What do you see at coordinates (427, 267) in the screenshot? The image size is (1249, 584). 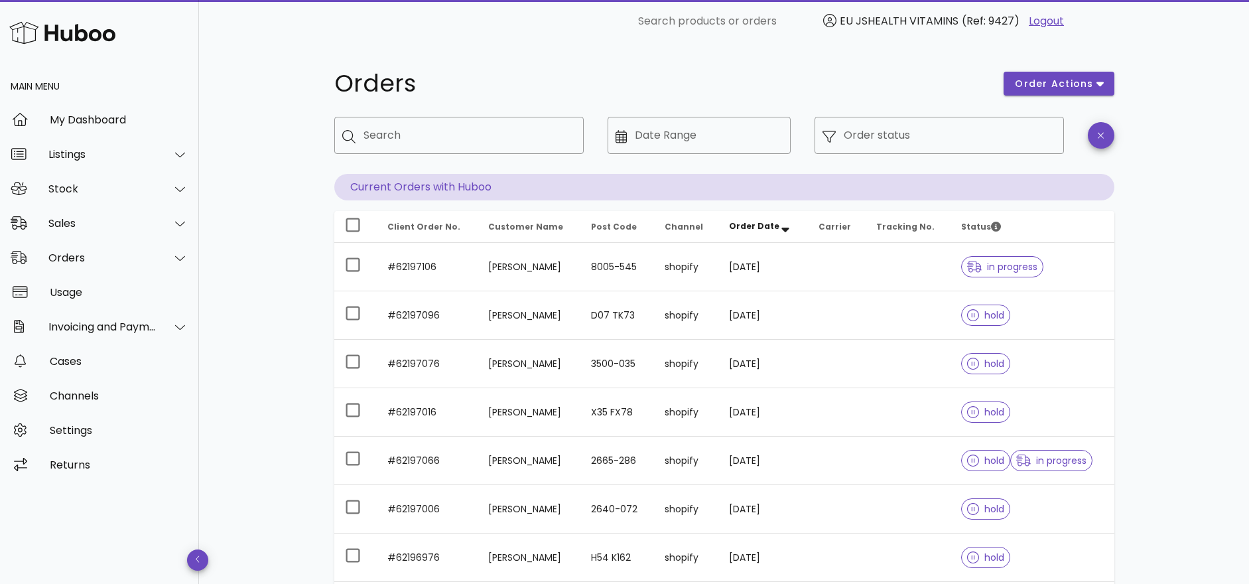 I see `td: #62197106` at bounding box center [427, 267].